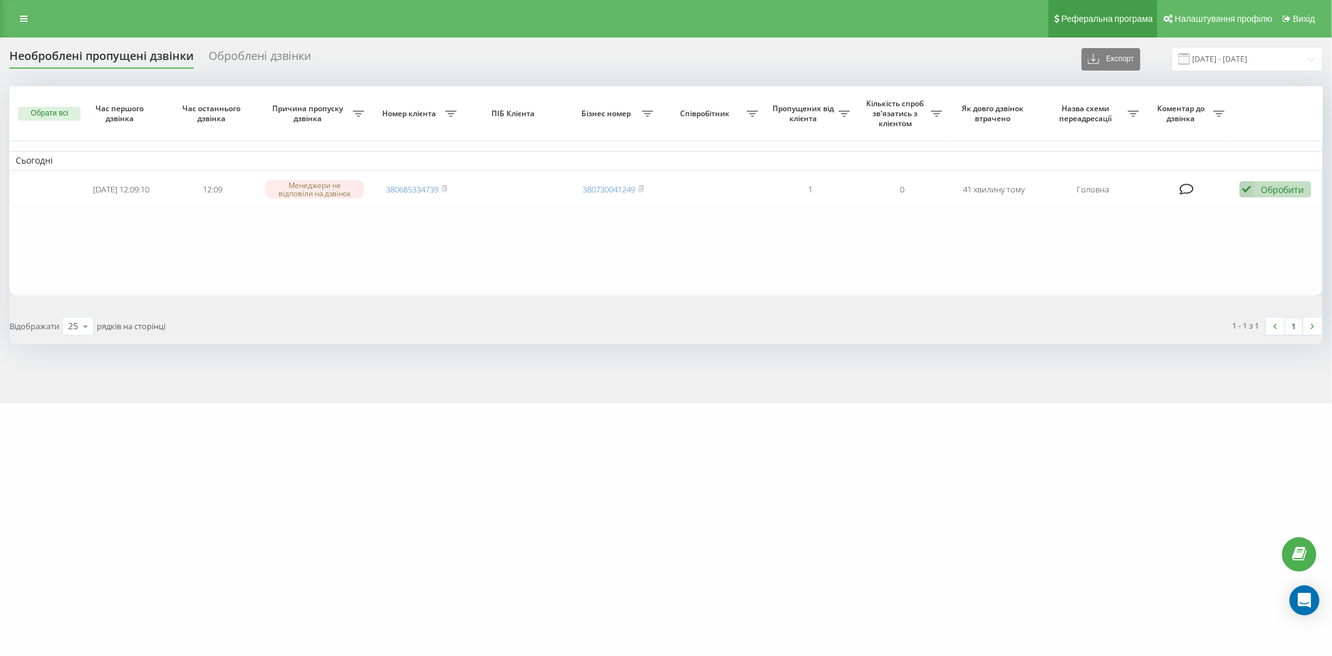 The height and width of the screenshot is (656, 1332). What do you see at coordinates (1283, 189) in the screenshot?
I see `div: Обробити` at bounding box center [1283, 189].